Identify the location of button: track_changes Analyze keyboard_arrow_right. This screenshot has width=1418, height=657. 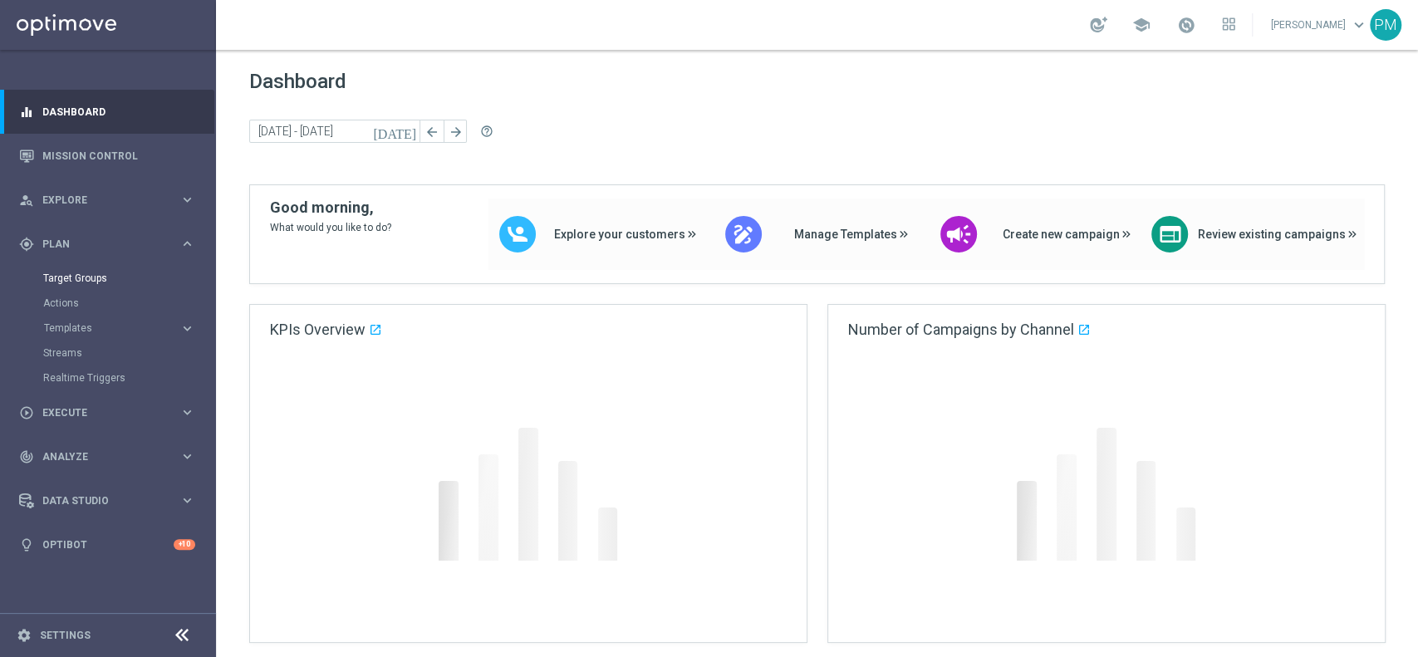
(107, 457).